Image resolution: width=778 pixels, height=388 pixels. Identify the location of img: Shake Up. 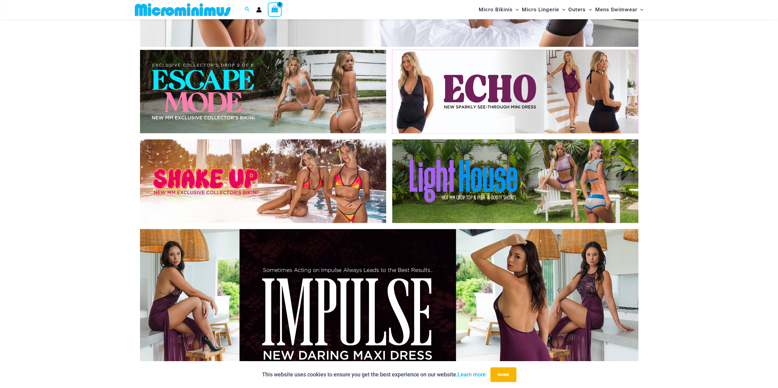
(263, 181).